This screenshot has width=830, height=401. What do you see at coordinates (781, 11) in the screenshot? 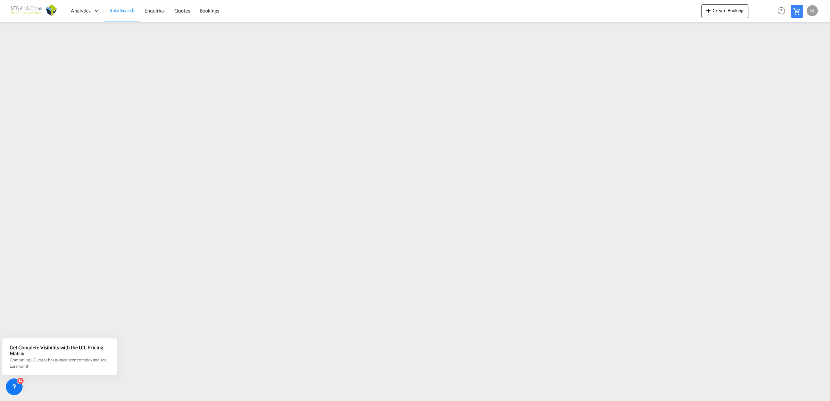
I see `span: Help` at bounding box center [781, 11].